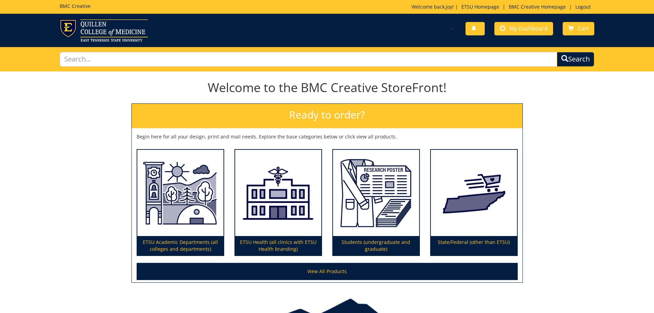  What do you see at coordinates (376, 246) in the screenshot?
I see `p: Students (undergraduate and graduate)` at bounding box center [376, 246].